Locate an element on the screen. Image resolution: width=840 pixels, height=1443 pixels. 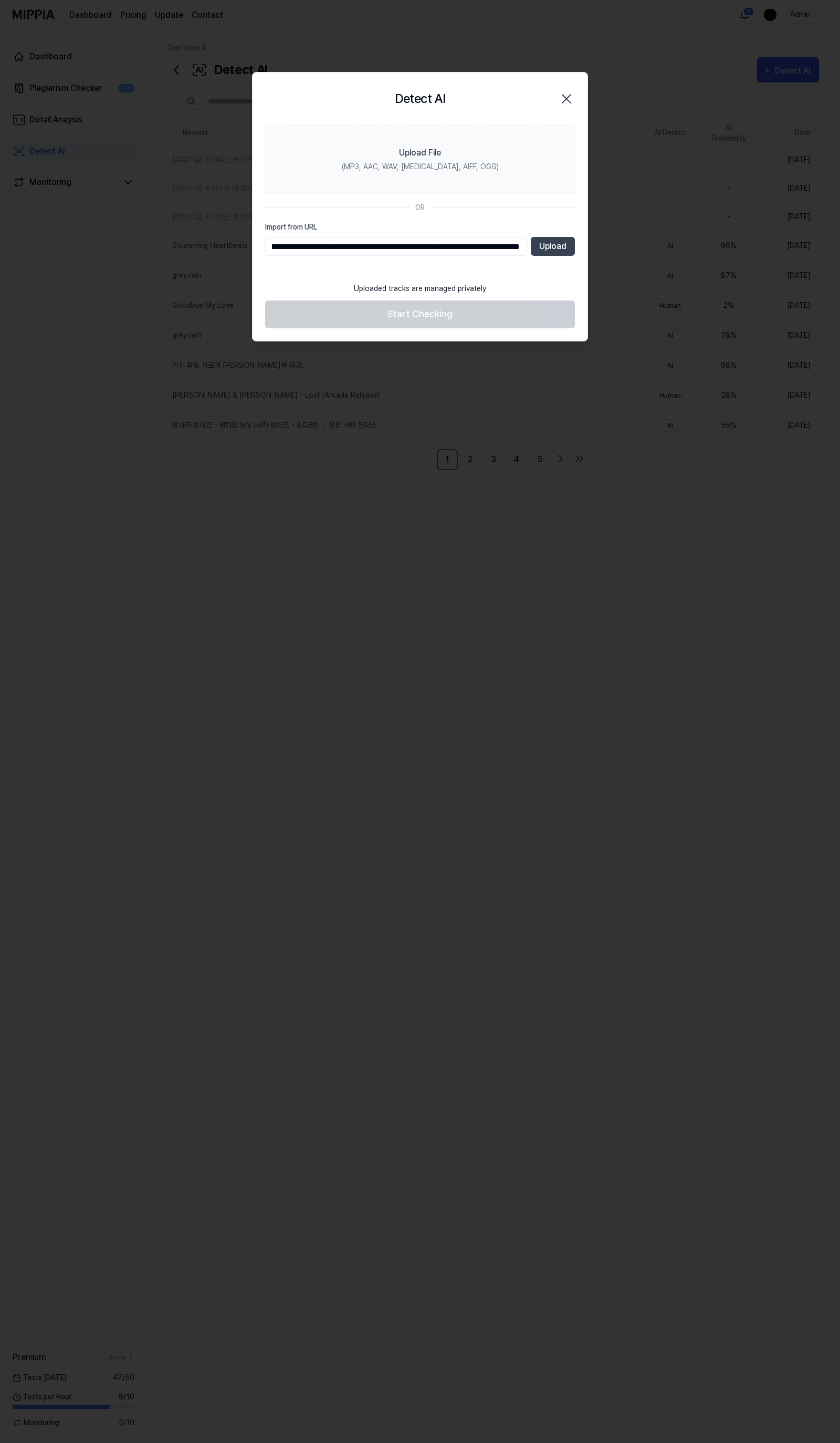
button: Upload is located at coordinates (553, 246).